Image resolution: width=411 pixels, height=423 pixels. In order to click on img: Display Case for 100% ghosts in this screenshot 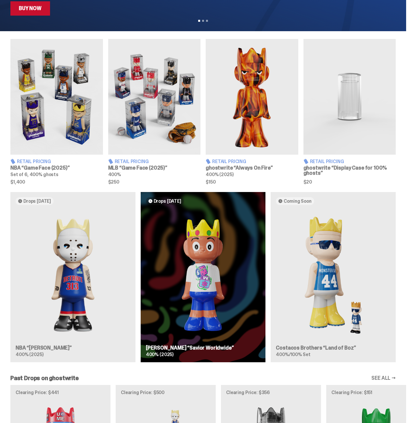, I will do `click(349, 97)`.